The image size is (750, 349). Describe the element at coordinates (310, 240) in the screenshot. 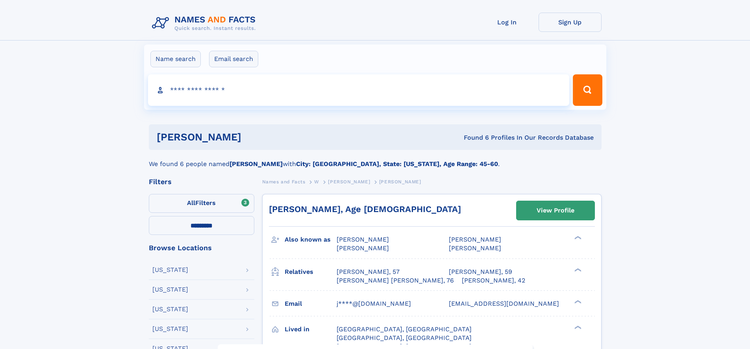

I see `h3: Also known as` at that location.